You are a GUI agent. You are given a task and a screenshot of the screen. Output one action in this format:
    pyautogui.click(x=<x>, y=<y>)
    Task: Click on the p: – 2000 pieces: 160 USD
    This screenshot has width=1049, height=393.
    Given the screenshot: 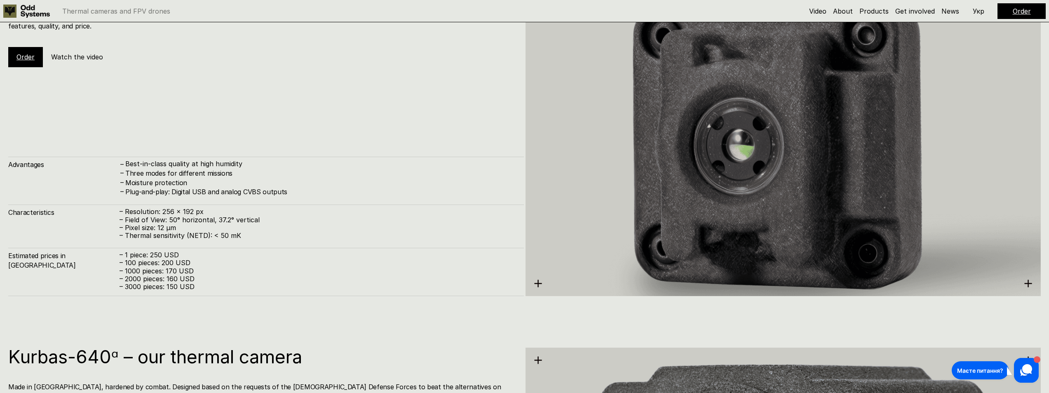 What is the action you would take?
    pyautogui.click(x=317, y=279)
    